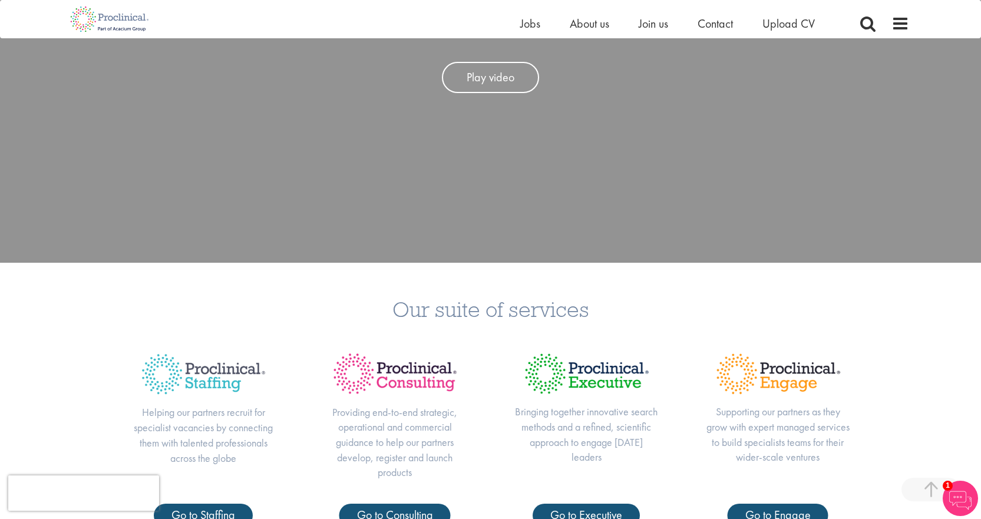 This screenshot has height=519, width=981. What do you see at coordinates (654, 24) in the screenshot?
I see `a: Join us` at bounding box center [654, 24].